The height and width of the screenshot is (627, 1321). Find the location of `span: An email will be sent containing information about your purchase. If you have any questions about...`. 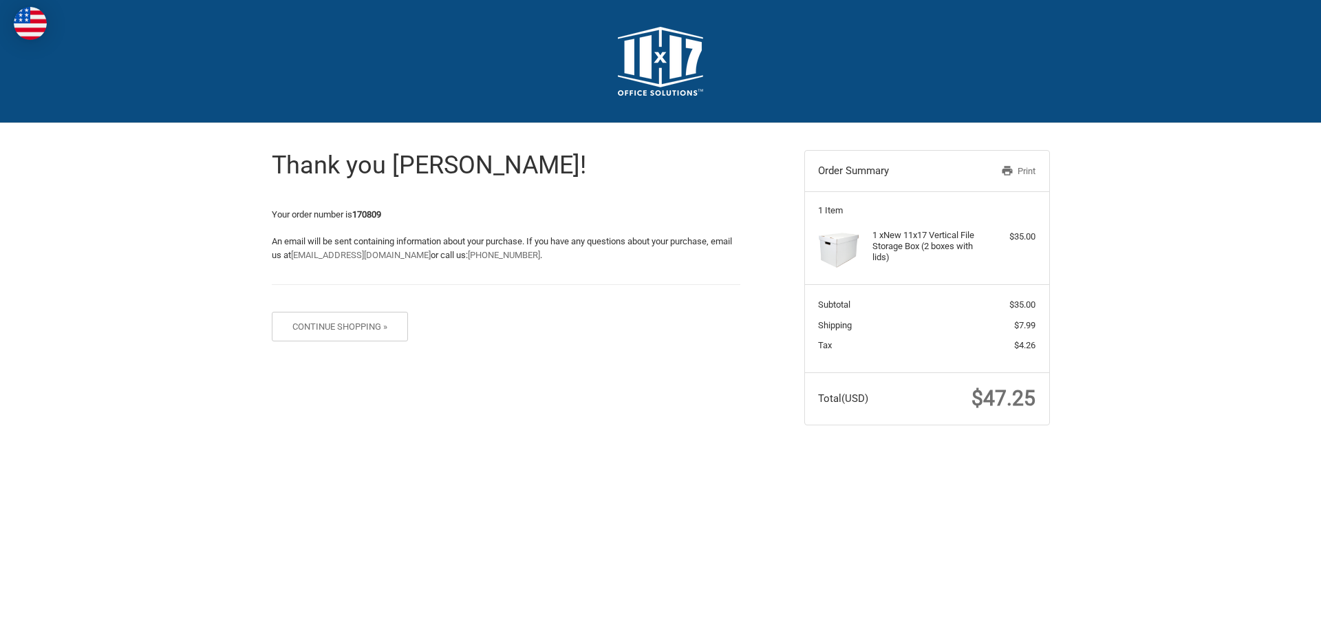

span: An email will be sent containing information about your purchase. If you have any questions about... is located at coordinates (502, 248).